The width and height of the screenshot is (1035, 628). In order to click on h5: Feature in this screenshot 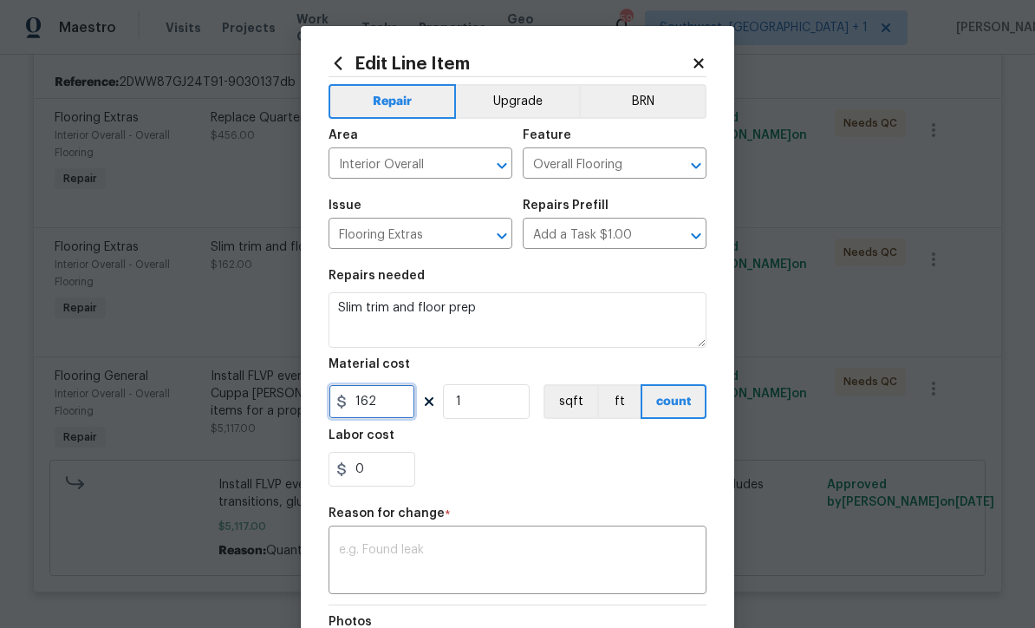, I will do `click(547, 135)`.